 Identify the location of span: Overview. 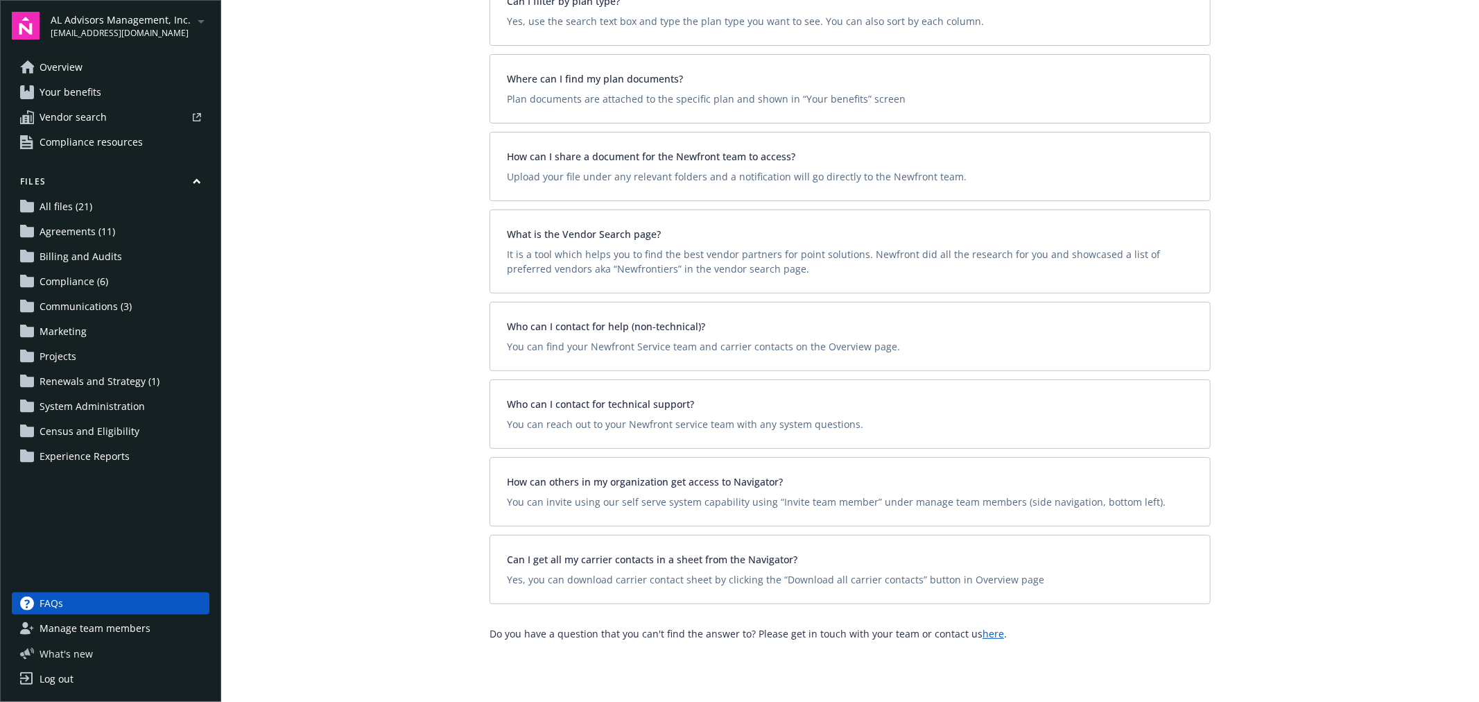
(61, 67).